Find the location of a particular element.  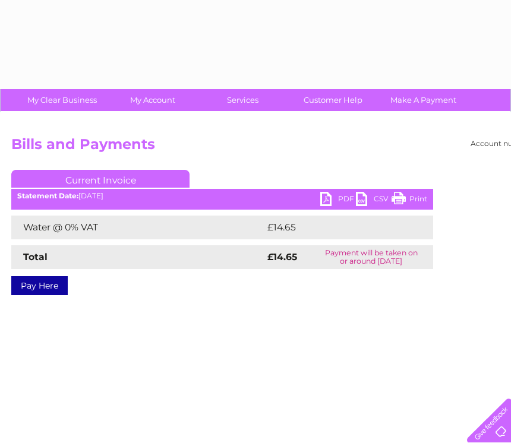

a: My Clear Business is located at coordinates (62, 100).